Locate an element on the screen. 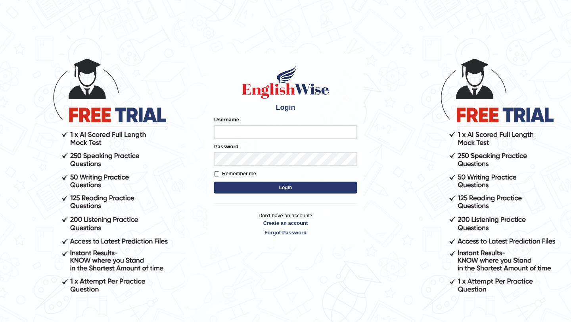 The image size is (571, 322). button: Login is located at coordinates (285, 187).